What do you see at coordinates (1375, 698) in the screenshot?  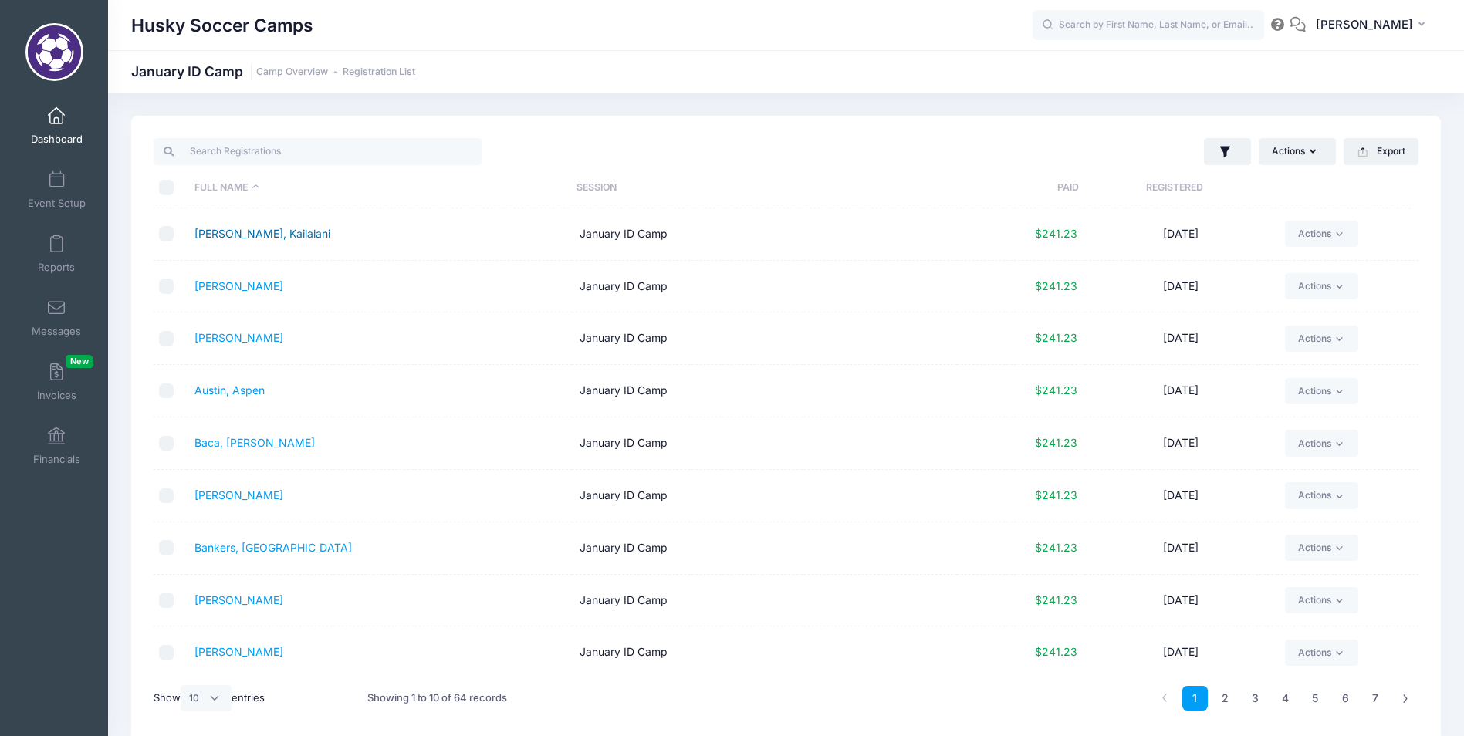 I see `a: 7` at bounding box center [1375, 698].